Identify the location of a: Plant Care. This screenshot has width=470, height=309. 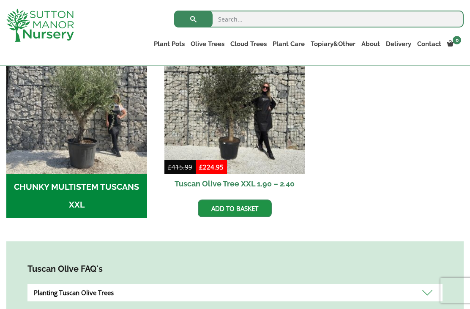
(289, 44).